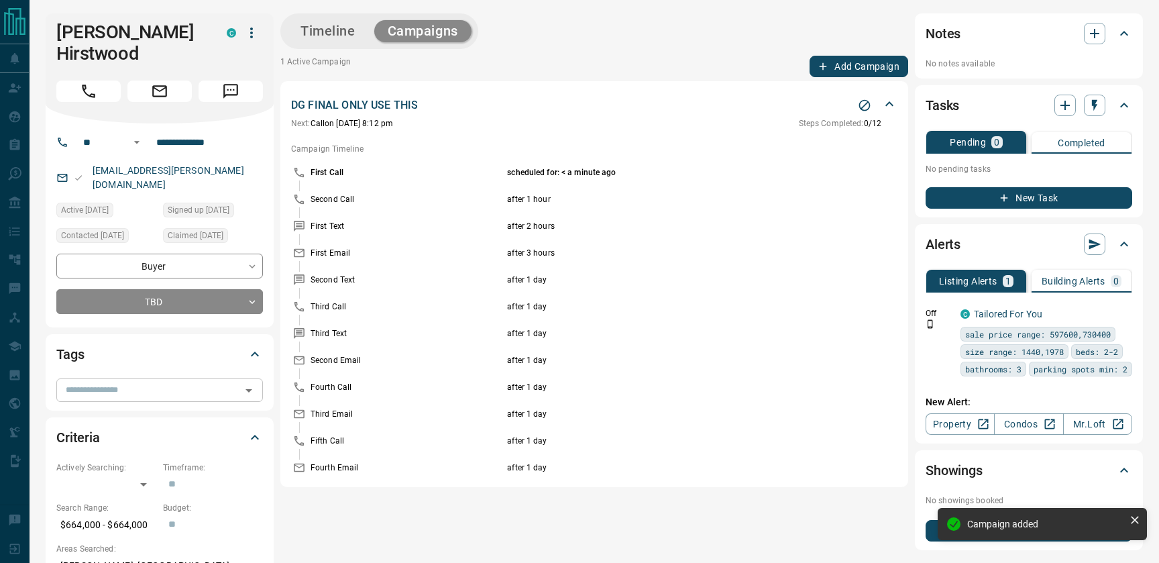 The height and width of the screenshot is (563, 1159). Describe the element at coordinates (1029, 64) in the screenshot. I see `p: No notes available` at that location.